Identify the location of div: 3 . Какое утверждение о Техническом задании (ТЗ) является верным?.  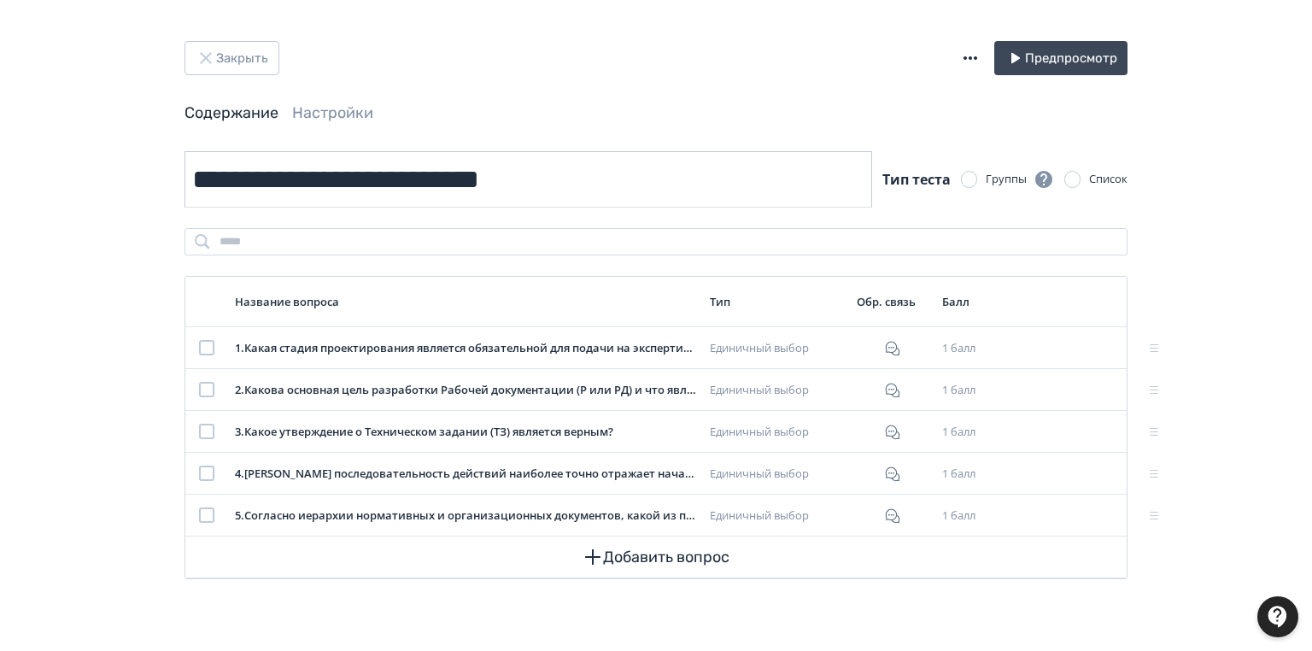
(466, 432).